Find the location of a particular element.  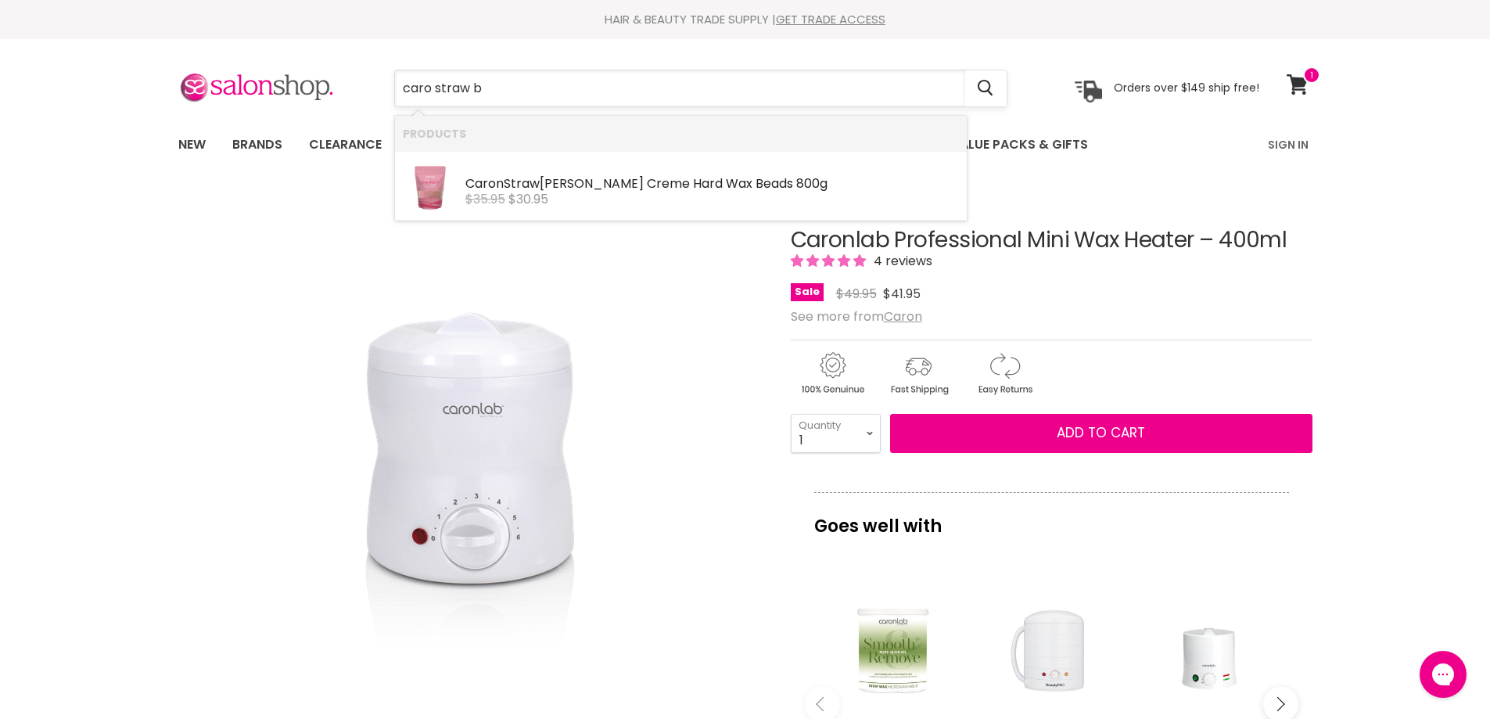

b: Caro is located at coordinates (480, 183).